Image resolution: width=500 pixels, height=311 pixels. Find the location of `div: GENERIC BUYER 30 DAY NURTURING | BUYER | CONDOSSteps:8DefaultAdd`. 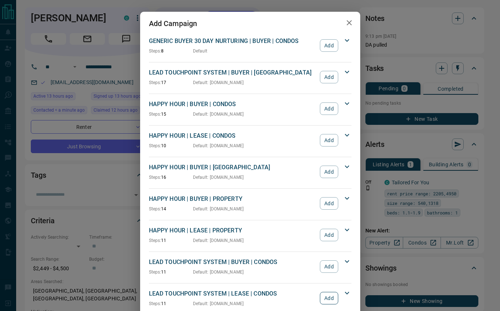

div: GENERIC BUYER 30 DAY NURTURING | BUYER | CONDOSSteps:8DefaultAdd is located at coordinates (250, 45).